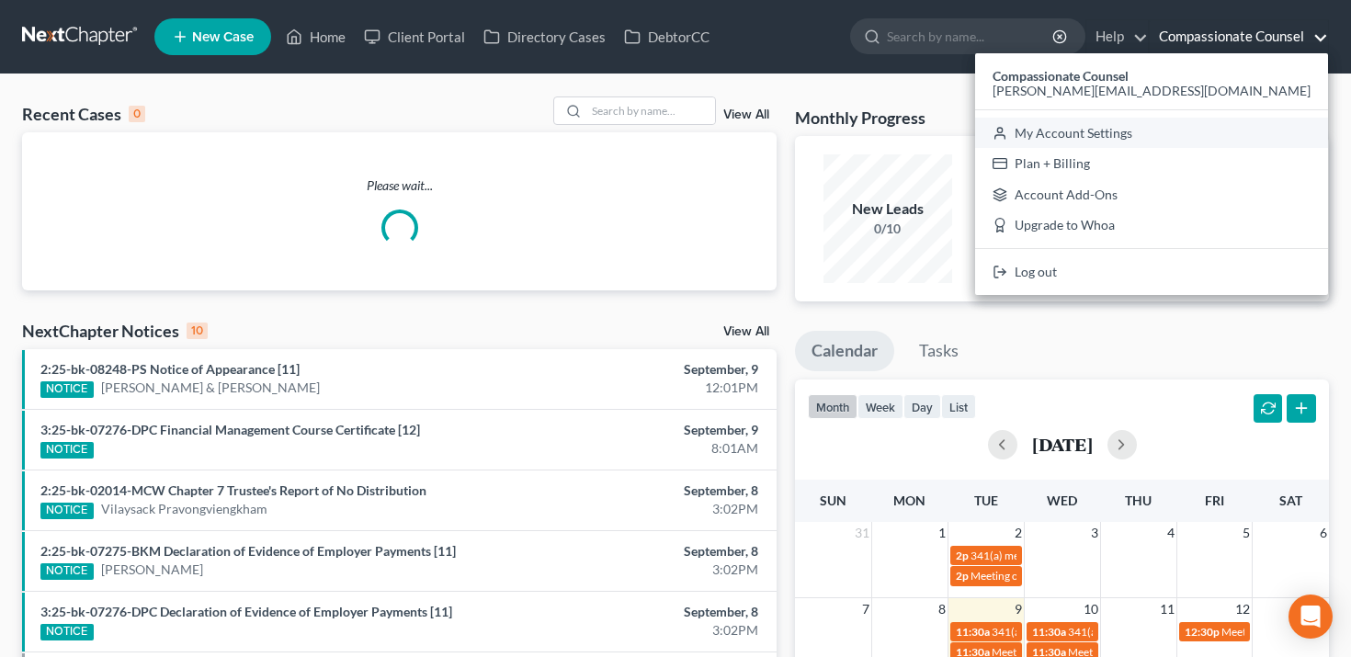 This screenshot has height=657, width=1351. I want to click on a: Tasks, so click(939, 351).